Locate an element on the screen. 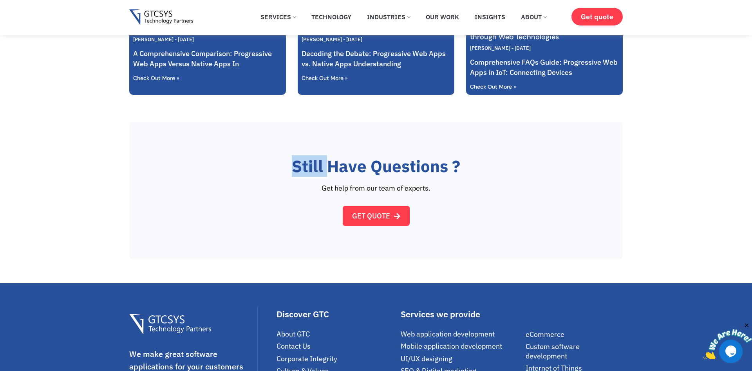 This screenshot has height=371, width=752. a: Technology is located at coordinates (331, 17).